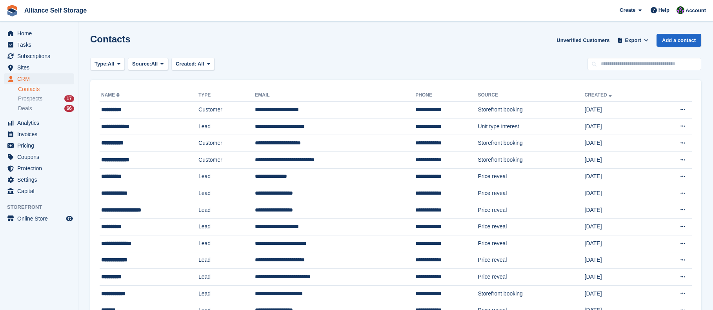 The height and width of the screenshot is (310, 713). What do you see at coordinates (41, 123) in the screenshot?
I see `span: Analytics` at bounding box center [41, 123].